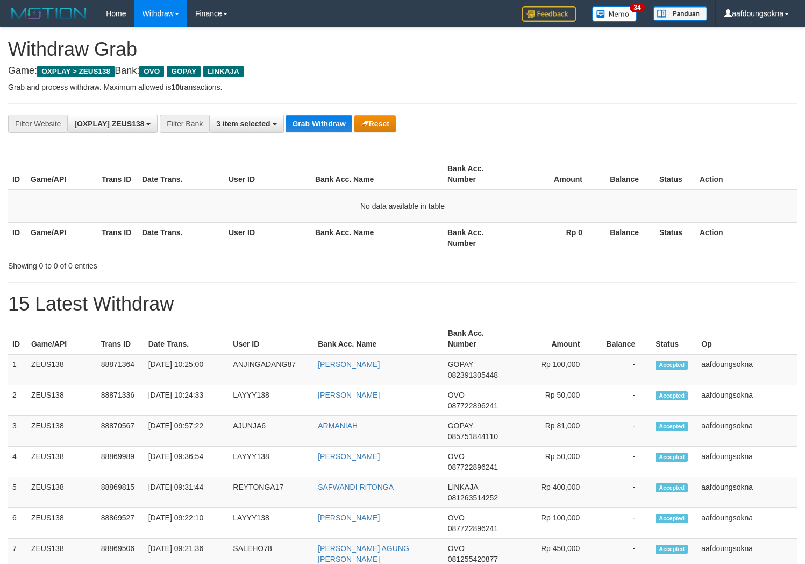 The width and height of the screenshot is (805, 564). I want to click on button: 3 item selected, so click(246, 124).